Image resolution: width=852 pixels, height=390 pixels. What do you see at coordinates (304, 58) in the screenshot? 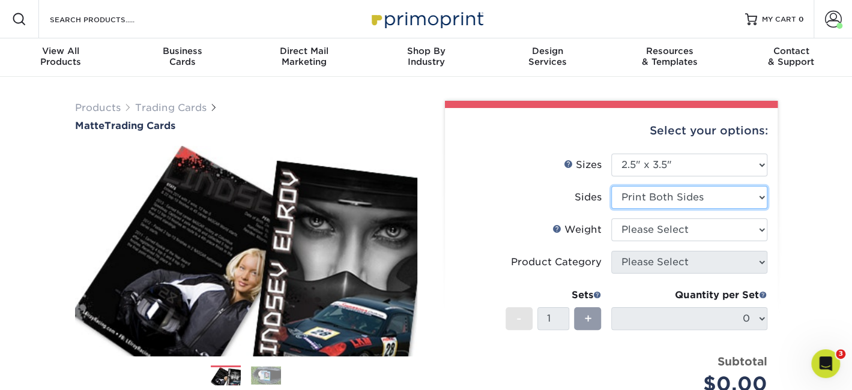
I see `a: Direct MailMarketing` at bounding box center [304, 58].